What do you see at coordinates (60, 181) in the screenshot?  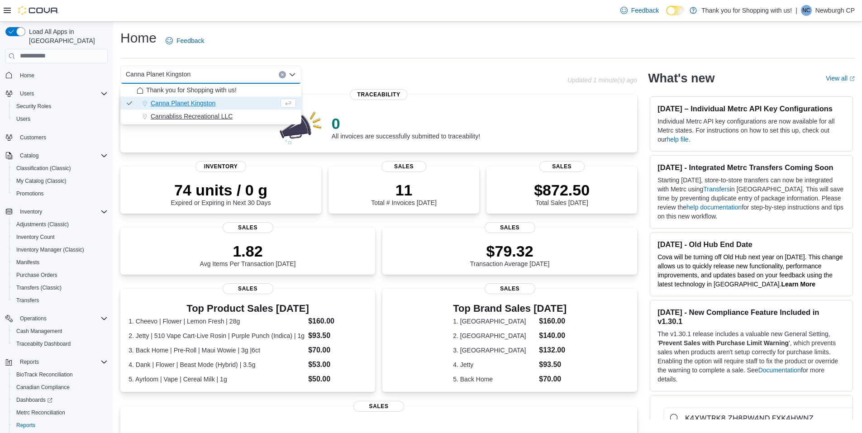 I see `button: My Catalog (Classic)` at bounding box center [60, 181].